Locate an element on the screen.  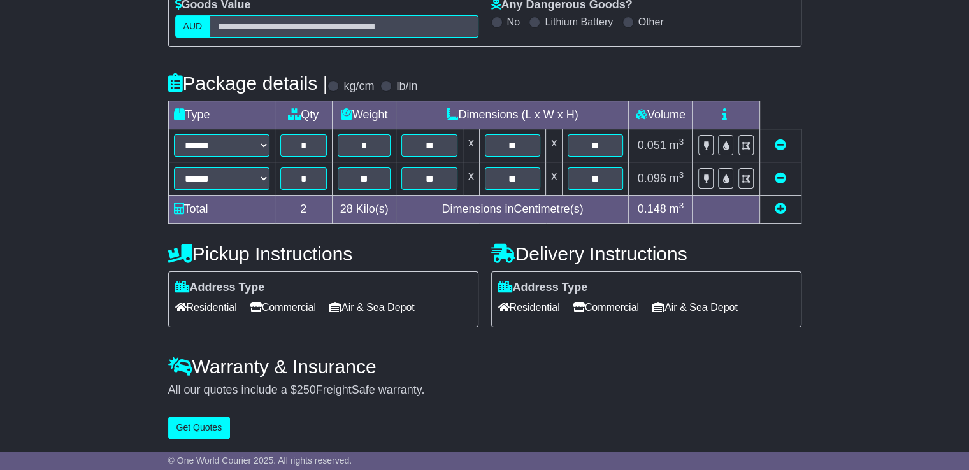
span: 0.096 is located at coordinates (652, 178).